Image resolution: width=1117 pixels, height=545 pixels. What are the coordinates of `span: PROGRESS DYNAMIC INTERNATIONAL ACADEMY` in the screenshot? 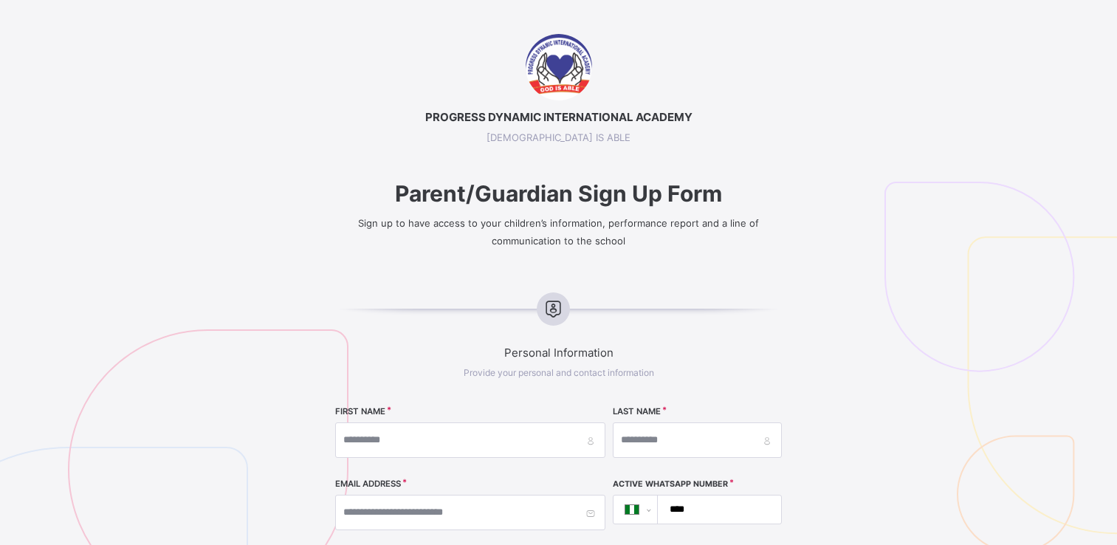 It's located at (558, 117).